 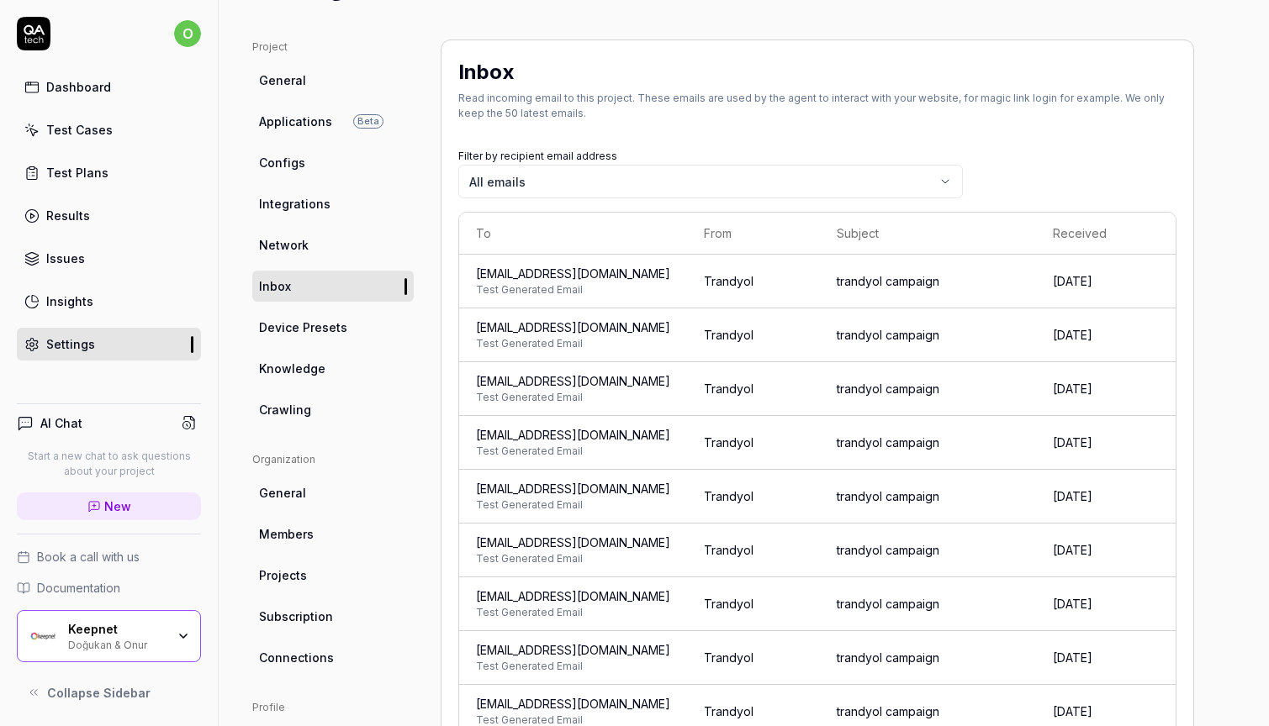 What do you see at coordinates (66, 258) in the screenshot?
I see `div: Issues` at bounding box center [66, 258].